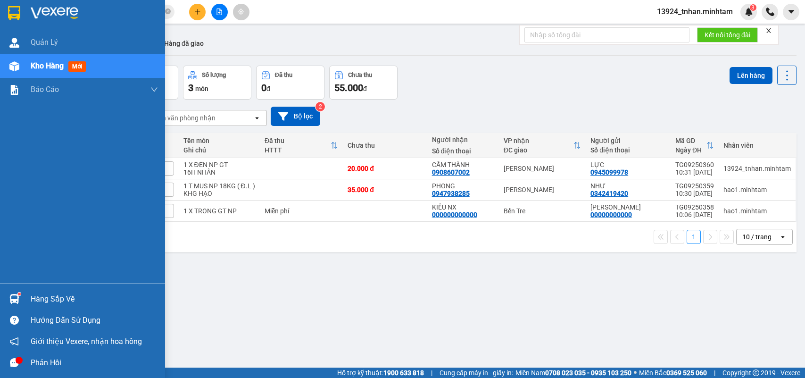 This screenshot has height=378, width=805. I want to click on div: Hàng sắp về, so click(94, 299).